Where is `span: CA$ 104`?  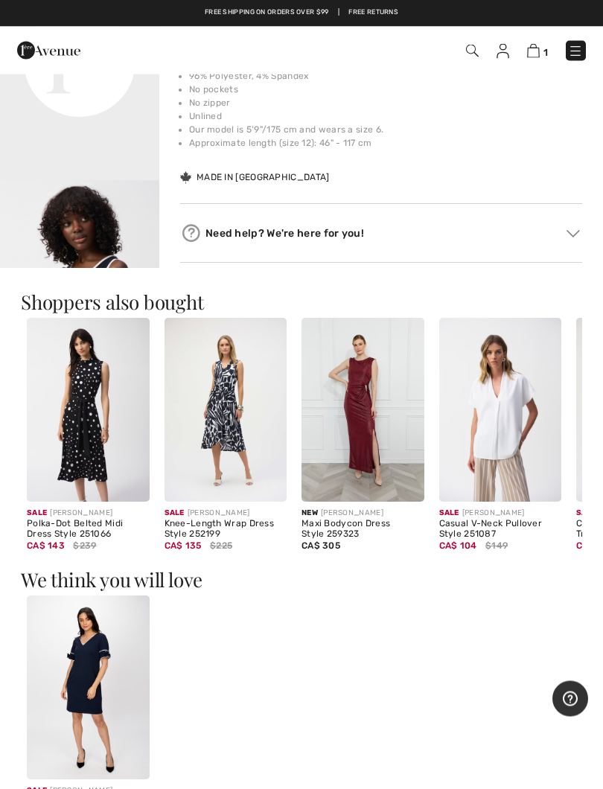 span: CA$ 104 is located at coordinates (458, 543).